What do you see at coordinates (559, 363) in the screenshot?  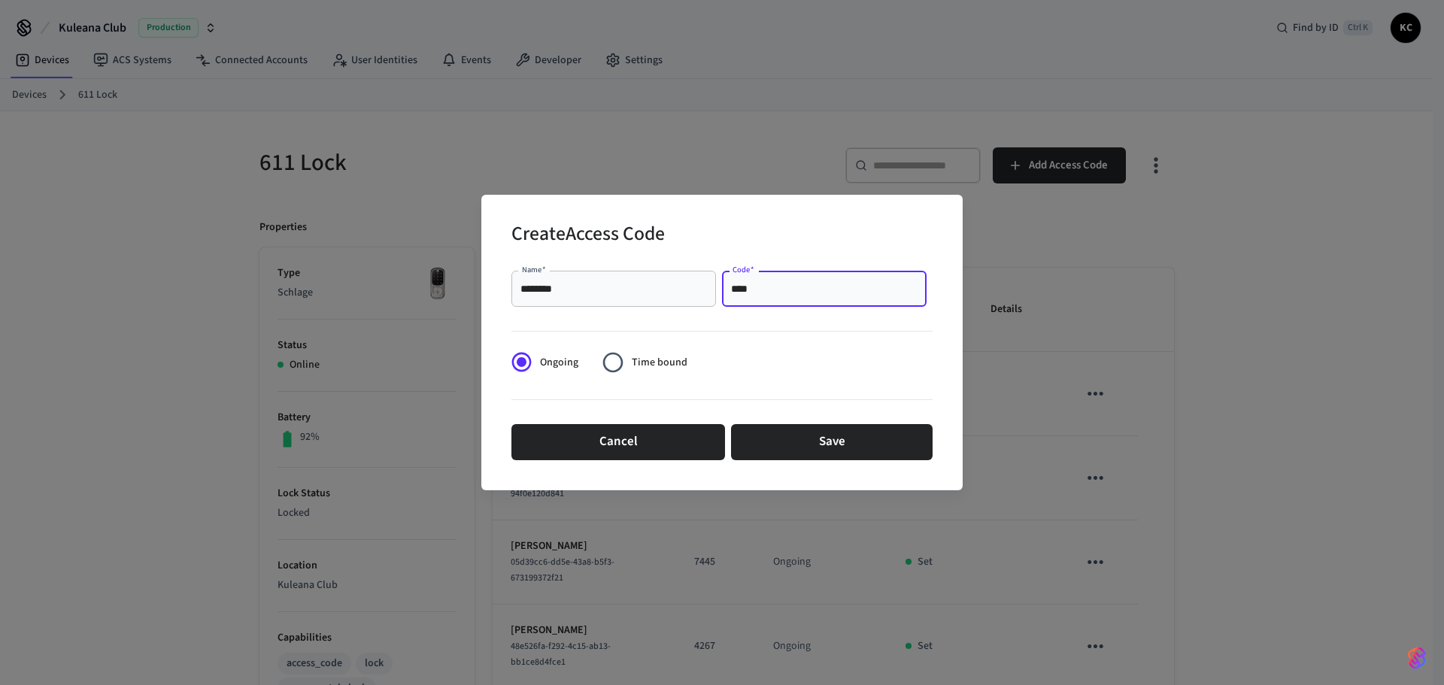 I see `span: Ongoing` at bounding box center [559, 363].